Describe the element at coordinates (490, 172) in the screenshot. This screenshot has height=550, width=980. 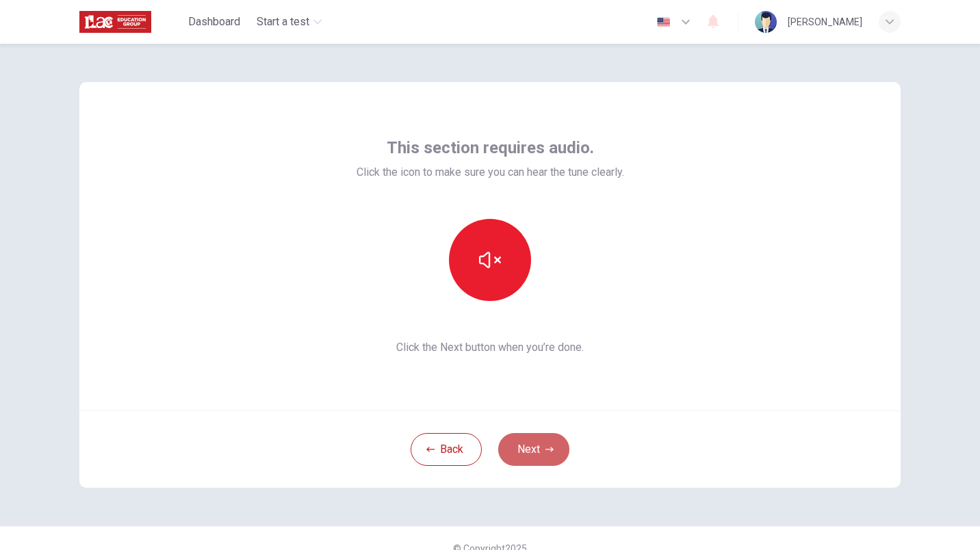
I see `span: Click the icon to make sure you can hear the tune clearly.` at that location.